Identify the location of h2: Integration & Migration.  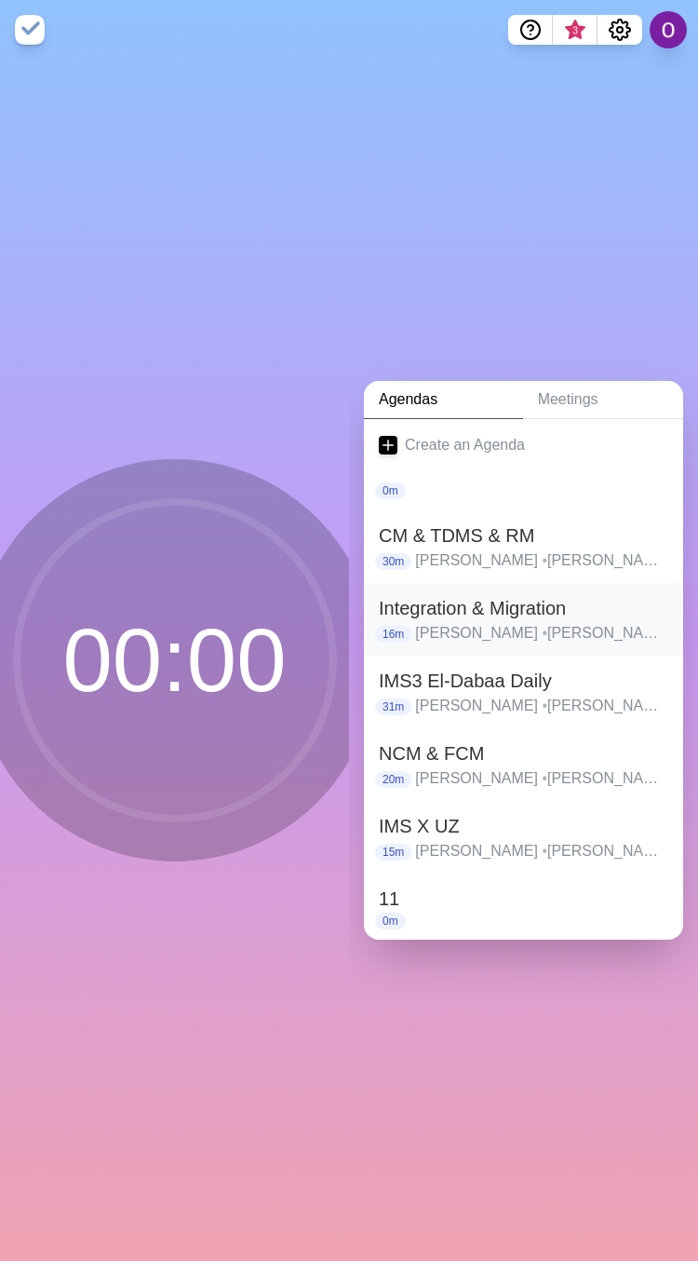
(523, 608).